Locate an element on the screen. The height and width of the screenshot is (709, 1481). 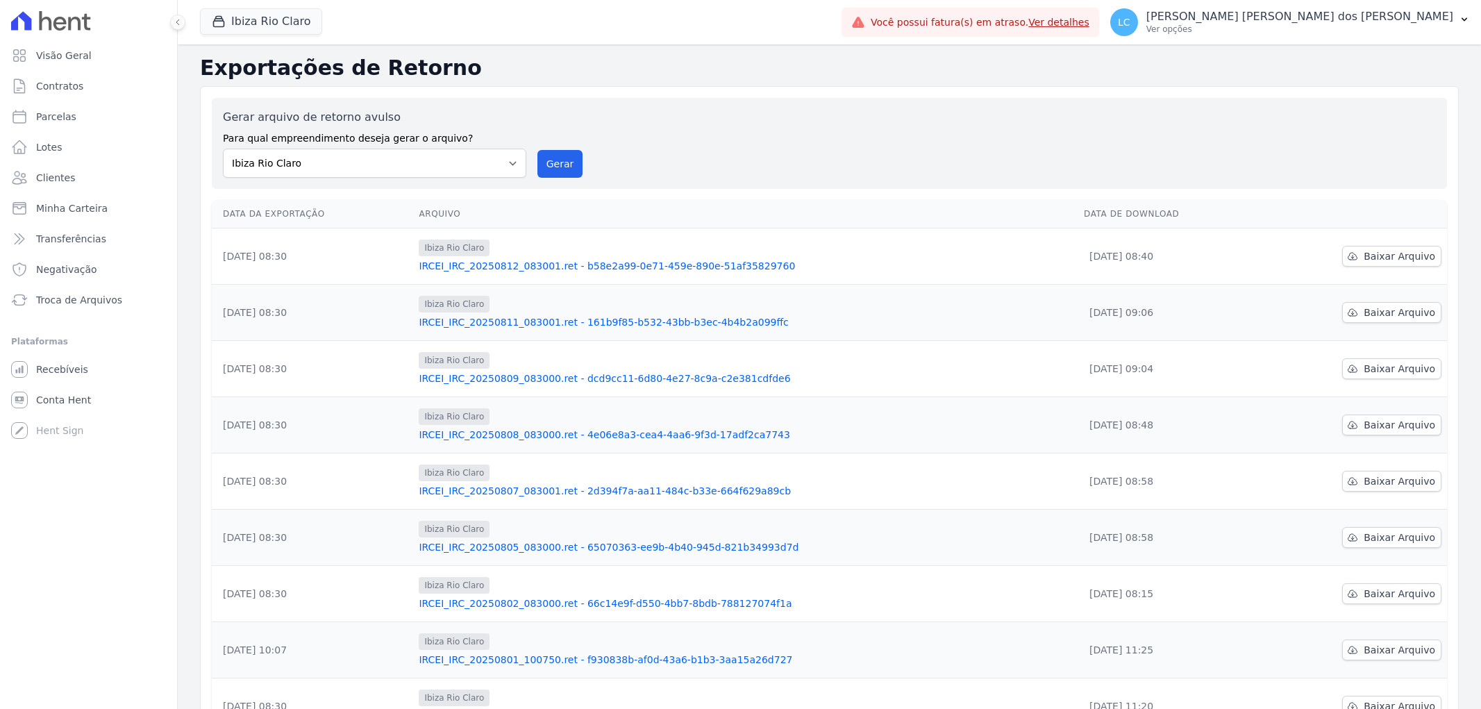
th: Data da Exportação is located at coordinates (312, 214).